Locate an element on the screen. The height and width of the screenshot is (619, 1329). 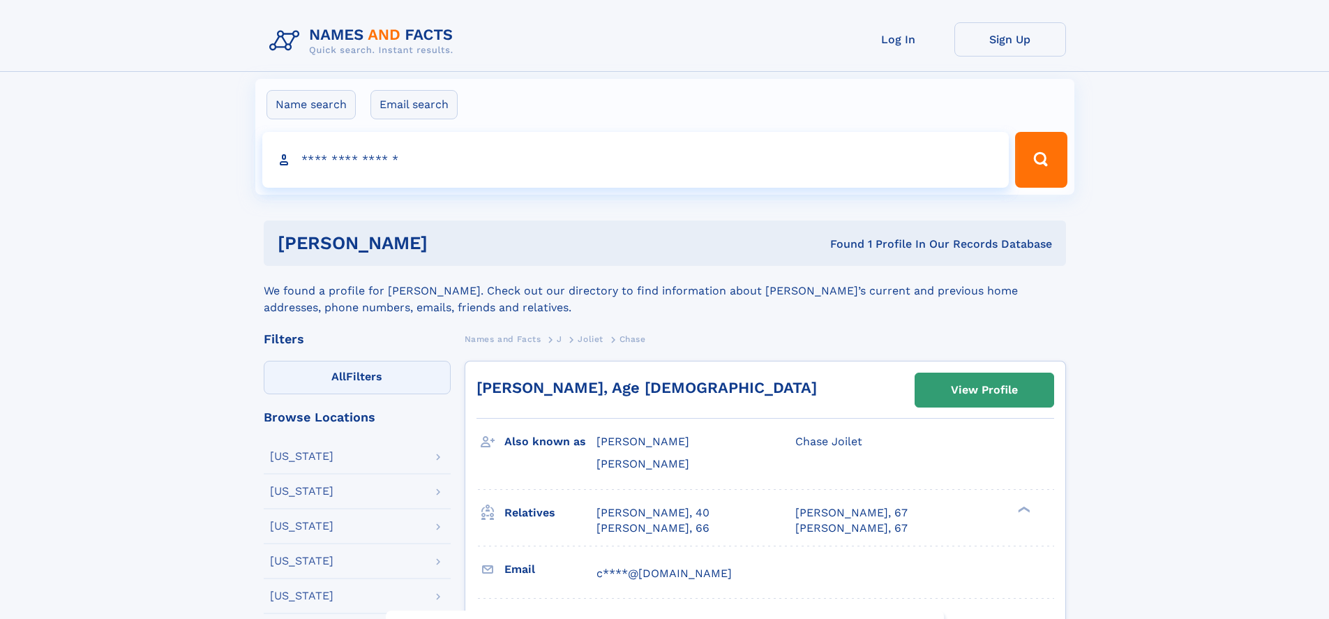
a: Log In is located at coordinates (899, 39).